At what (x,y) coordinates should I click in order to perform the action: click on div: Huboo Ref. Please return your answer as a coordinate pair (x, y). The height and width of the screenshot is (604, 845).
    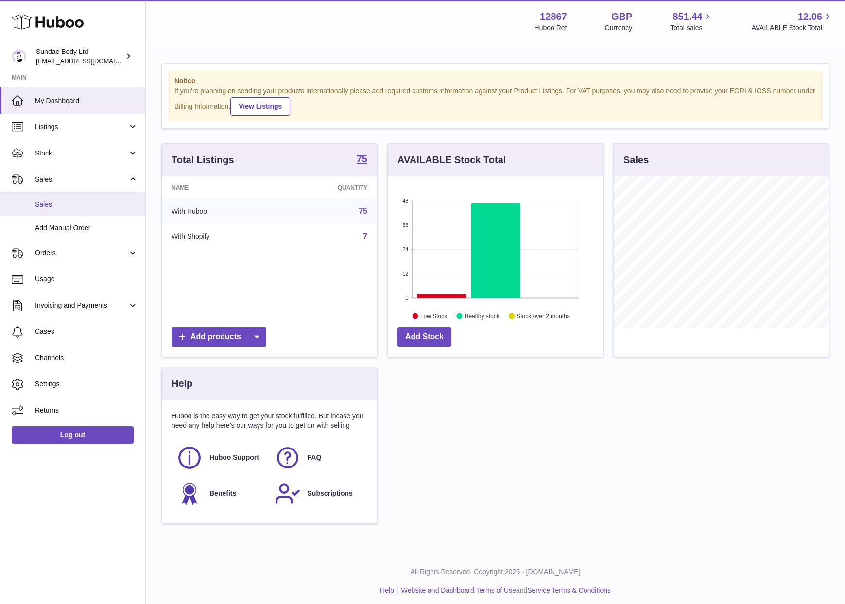
    Looking at the image, I should click on (551, 28).